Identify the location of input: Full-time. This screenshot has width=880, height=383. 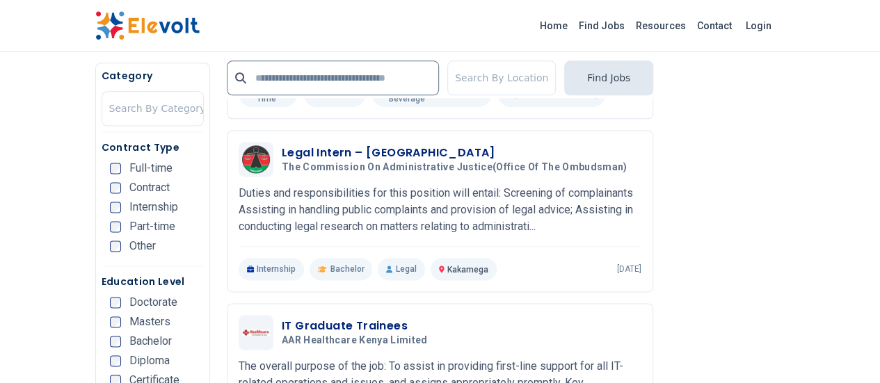
(115, 168).